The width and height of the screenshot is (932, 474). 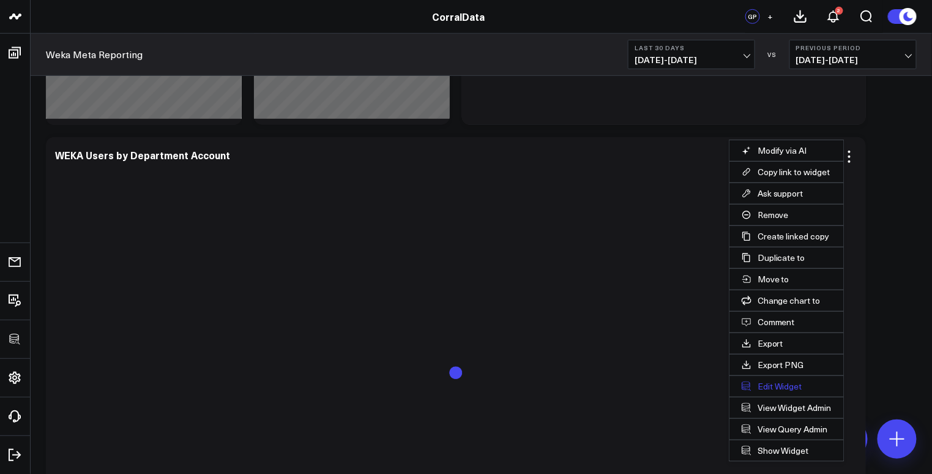 What do you see at coordinates (94, 54) in the screenshot?
I see `a: Weka Meta Reporting` at bounding box center [94, 54].